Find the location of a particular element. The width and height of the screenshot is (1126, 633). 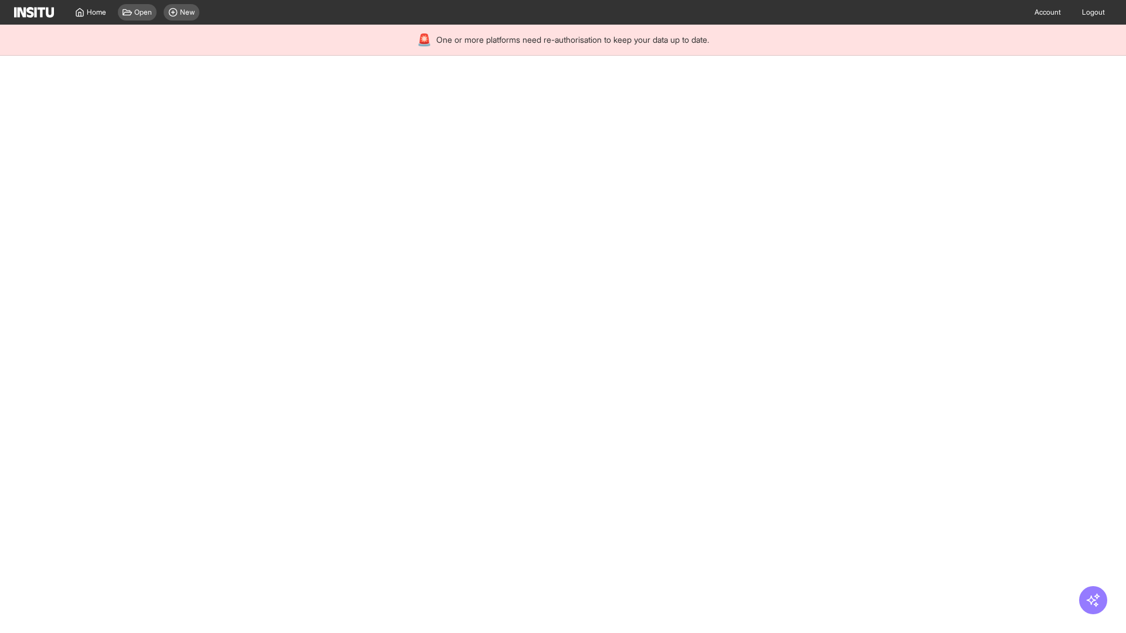

span: Home is located at coordinates (96, 12).